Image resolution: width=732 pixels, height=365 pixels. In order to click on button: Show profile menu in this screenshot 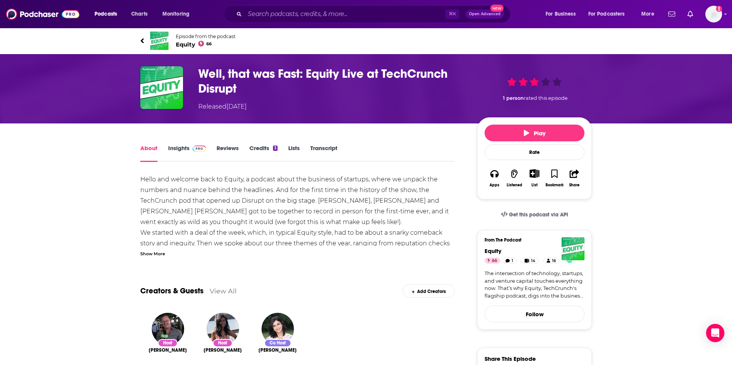, I will do `click(714, 14)`.